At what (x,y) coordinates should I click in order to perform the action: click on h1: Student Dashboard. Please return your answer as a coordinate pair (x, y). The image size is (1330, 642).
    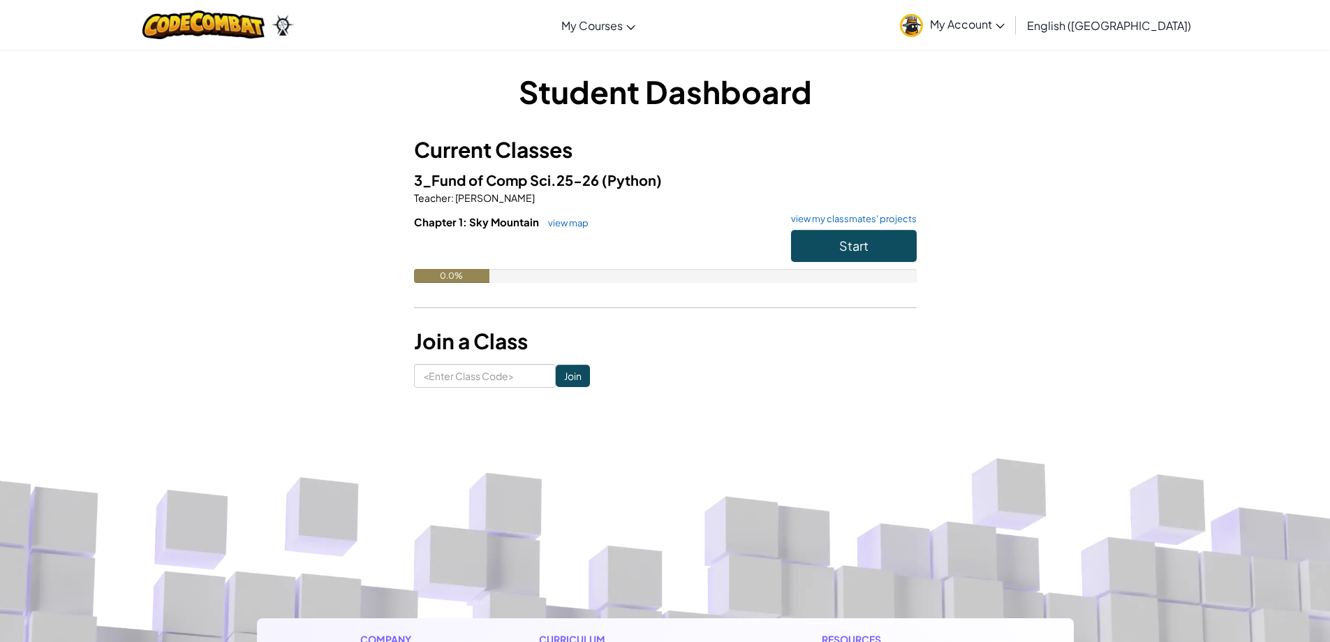
    Looking at the image, I should click on (665, 91).